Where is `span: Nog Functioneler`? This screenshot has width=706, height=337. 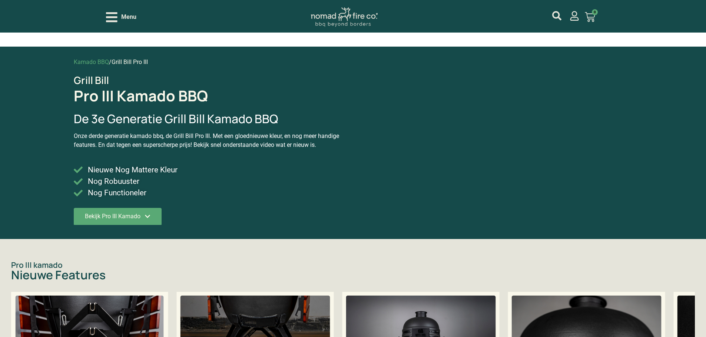 span: Nog Functioneler is located at coordinates (116, 193).